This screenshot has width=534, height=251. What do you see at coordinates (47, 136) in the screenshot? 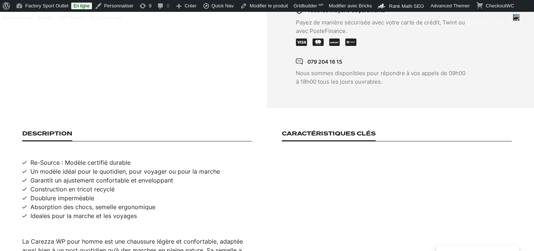
I see `h3: Description` at bounding box center [47, 136].